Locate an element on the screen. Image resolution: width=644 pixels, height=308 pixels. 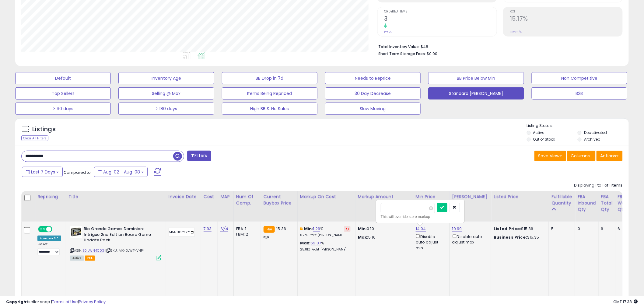
button: Non Competitive is located at coordinates (579, 78).